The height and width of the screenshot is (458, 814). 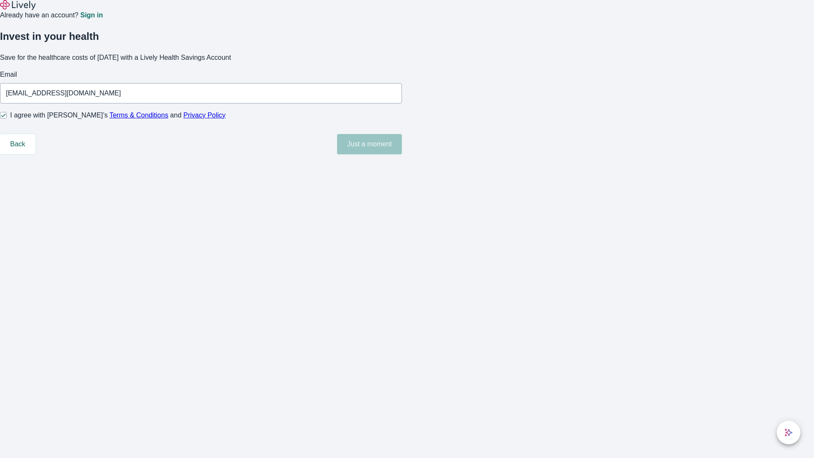 What do you see at coordinates (789, 432) in the screenshot?
I see `svg: Lively AI Assistant` at bounding box center [789, 432].